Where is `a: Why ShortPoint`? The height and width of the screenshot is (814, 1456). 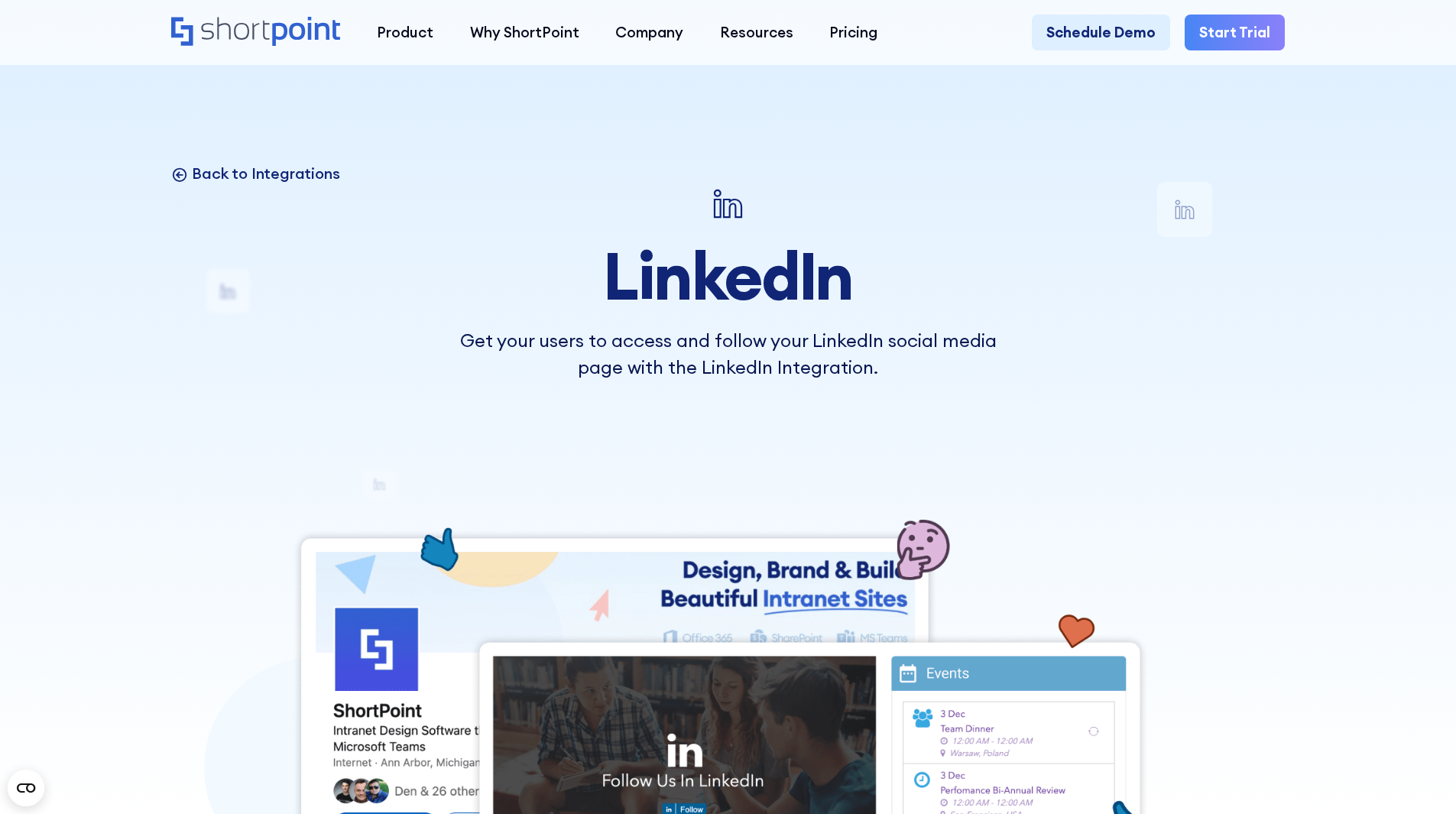 a: Why ShortPoint is located at coordinates (524, 33).